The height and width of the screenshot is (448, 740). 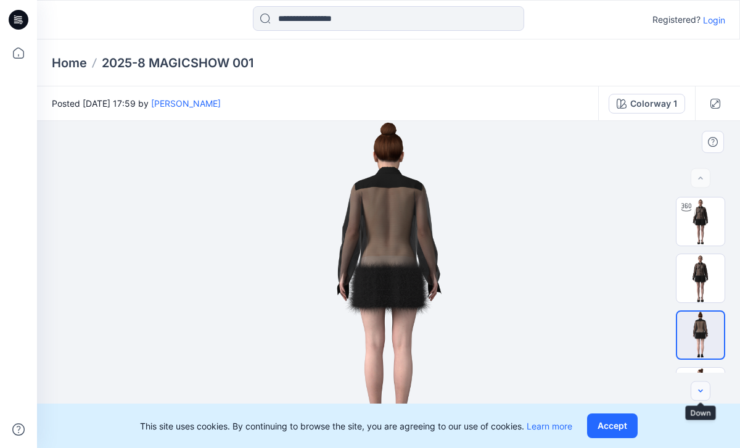 I want to click on button: Accept, so click(x=612, y=425).